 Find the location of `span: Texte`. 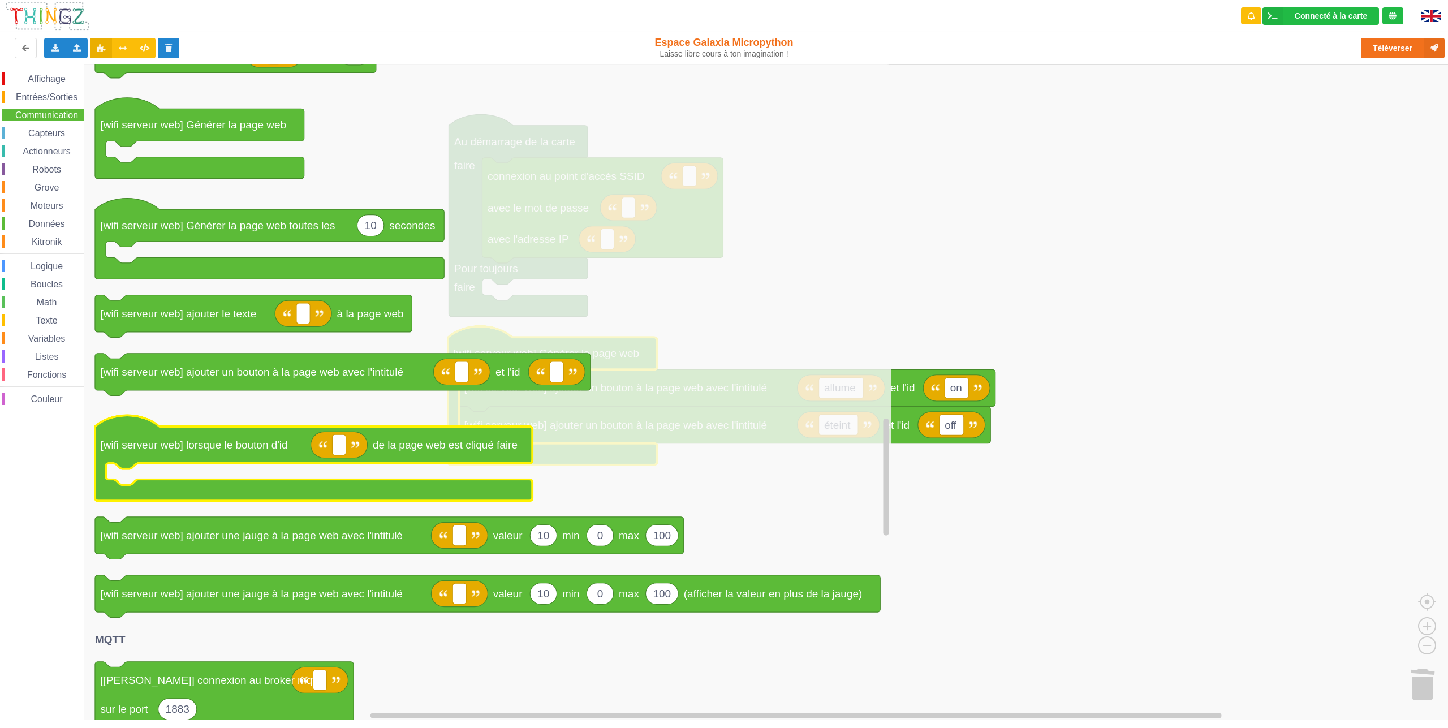

span: Texte is located at coordinates (46, 320).